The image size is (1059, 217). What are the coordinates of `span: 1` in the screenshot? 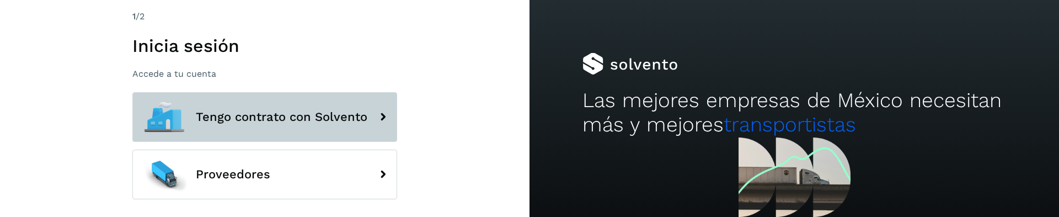 It's located at (134, 16).